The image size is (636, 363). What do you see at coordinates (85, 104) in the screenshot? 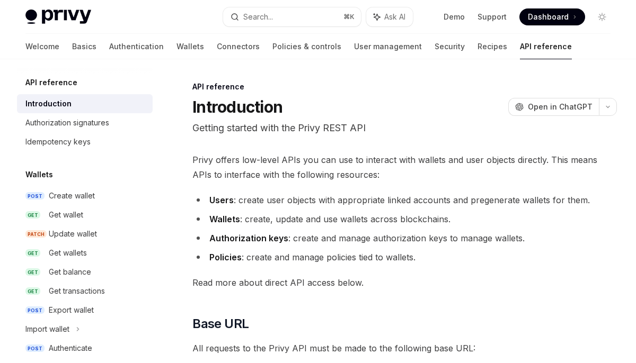
I see `a: Introduction` at bounding box center [85, 104].